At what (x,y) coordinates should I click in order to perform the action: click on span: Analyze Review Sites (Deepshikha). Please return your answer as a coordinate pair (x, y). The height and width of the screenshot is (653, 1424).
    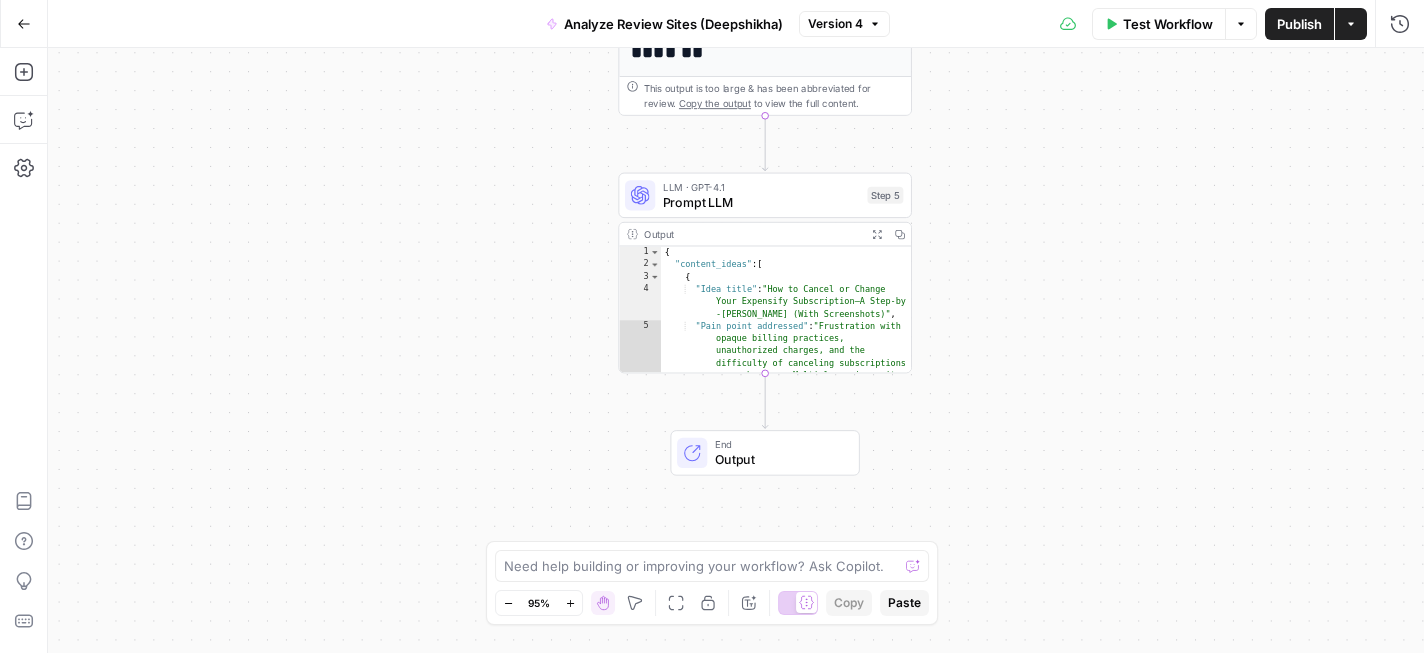
    Looking at the image, I should click on (673, 24).